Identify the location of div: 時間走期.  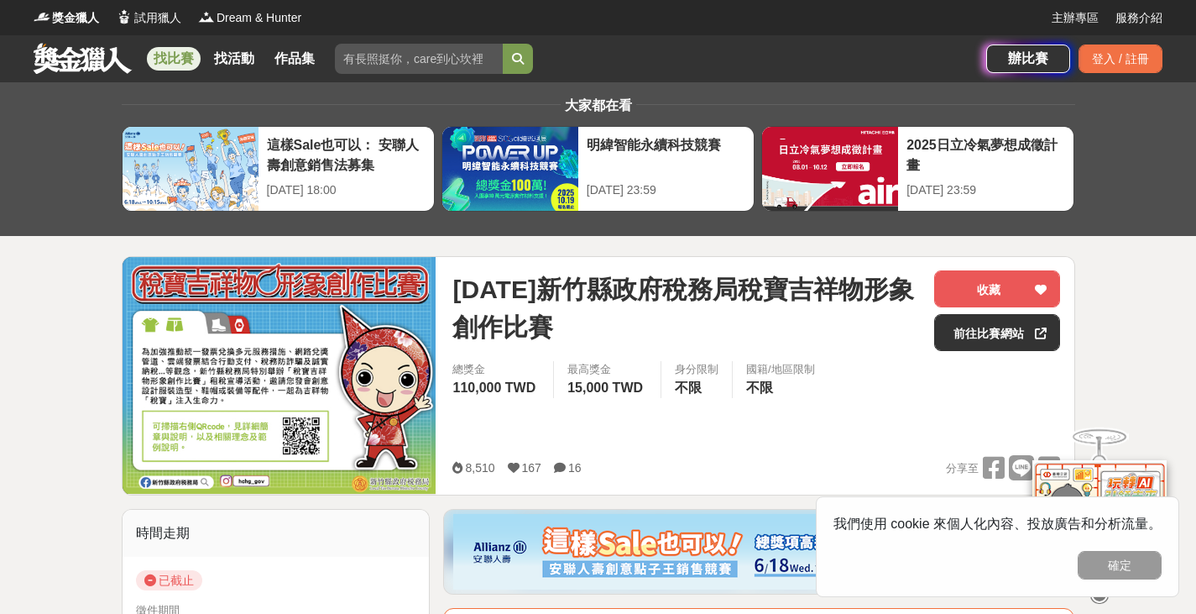
(276, 533).